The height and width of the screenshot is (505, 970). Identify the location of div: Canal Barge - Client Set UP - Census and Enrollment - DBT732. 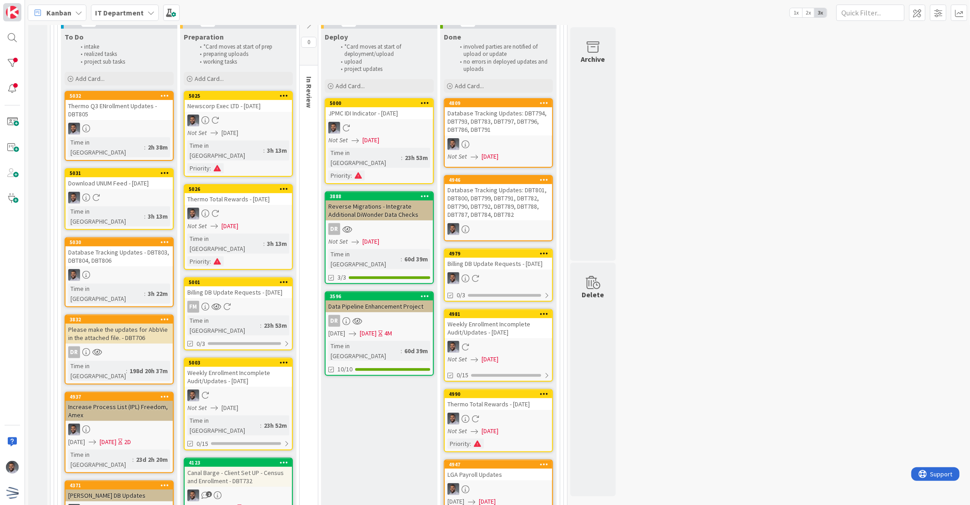
(238, 477).